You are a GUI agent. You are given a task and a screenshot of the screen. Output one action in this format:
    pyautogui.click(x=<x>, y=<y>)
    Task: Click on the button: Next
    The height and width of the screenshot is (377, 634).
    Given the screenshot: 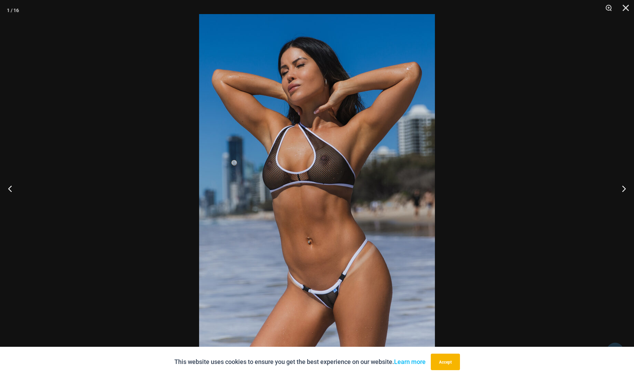 What is the action you would take?
    pyautogui.click(x=621, y=188)
    